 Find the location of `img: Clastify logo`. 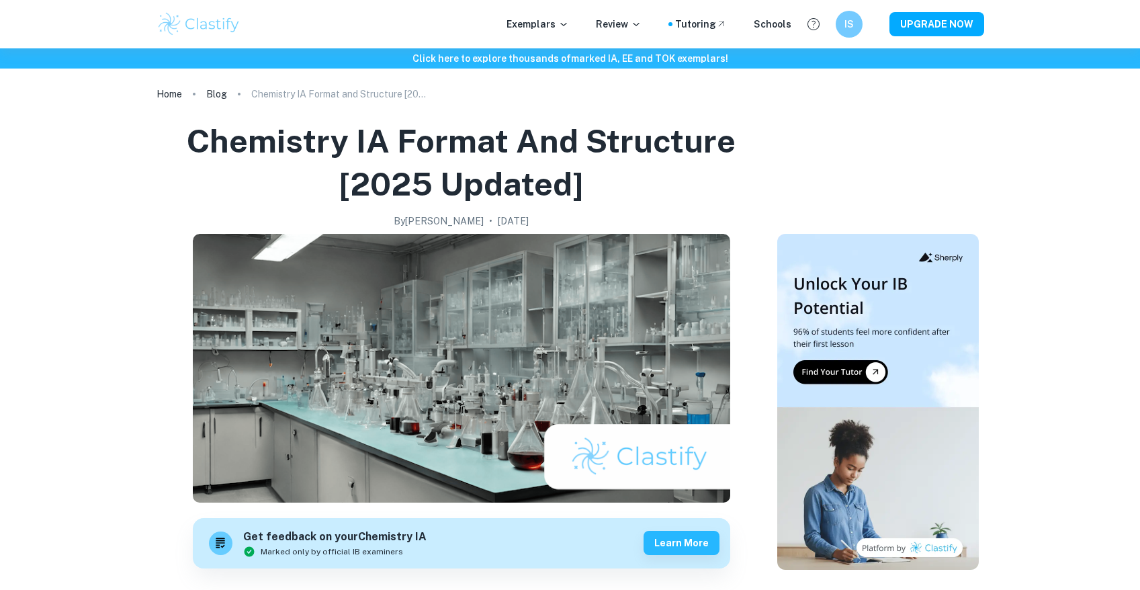

img: Clastify logo is located at coordinates (199, 24).